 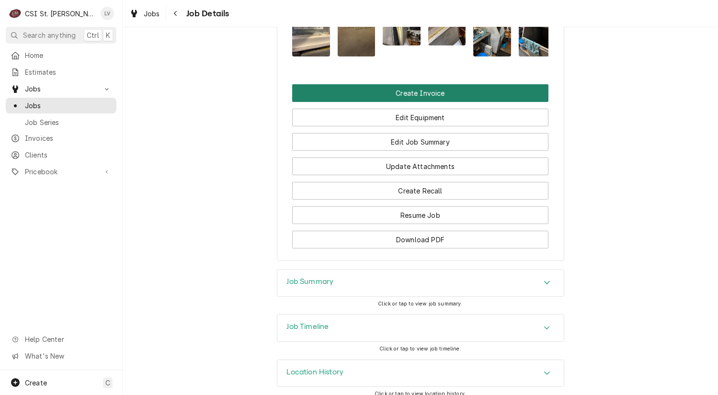 I want to click on button: Edit Equipment, so click(x=420, y=117).